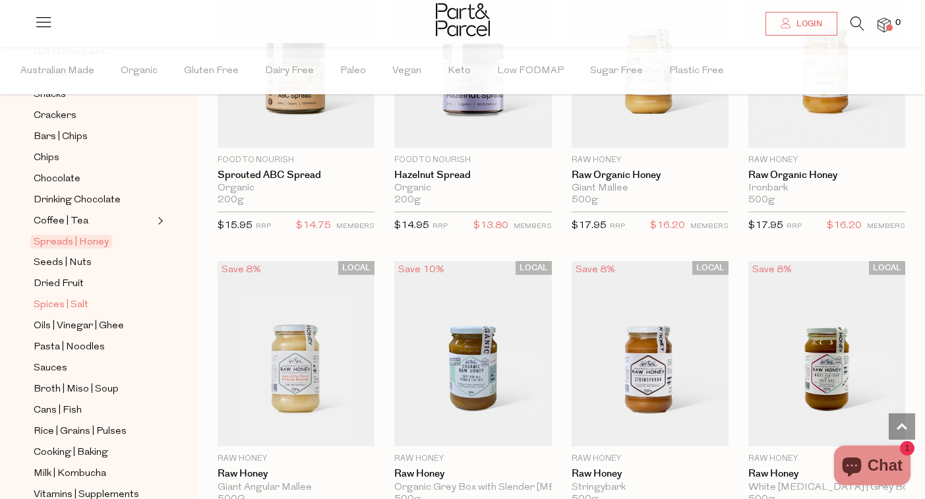 Image resolution: width=925 pixels, height=499 pixels. I want to click on a: Bars | Chips, so click(94, 136).